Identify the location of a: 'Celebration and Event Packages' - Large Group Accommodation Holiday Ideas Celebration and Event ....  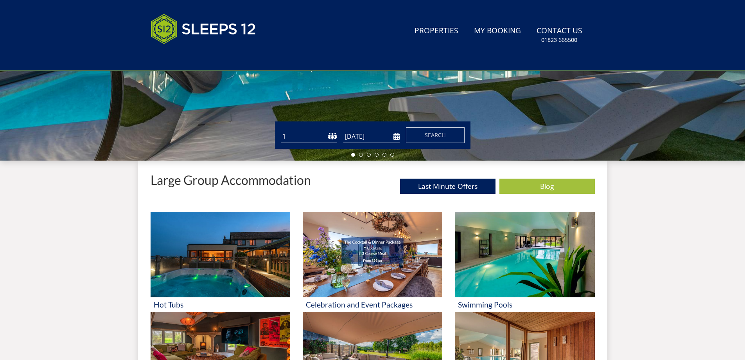
(372, 261).